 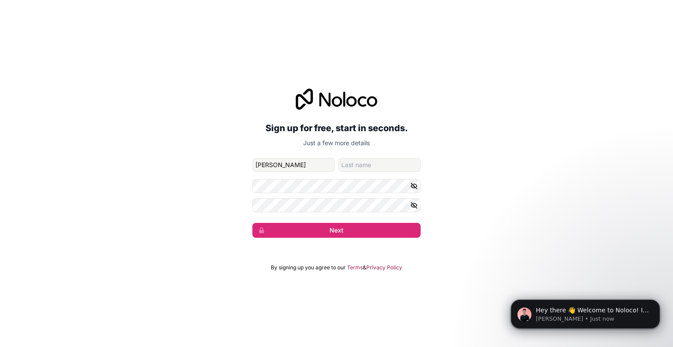 I want to click on p: Hey there 👋 Welcome to Noloco! If you have any questions, just reply to this message. [GEOGRAPHIC..., so click(x=95, y=29).